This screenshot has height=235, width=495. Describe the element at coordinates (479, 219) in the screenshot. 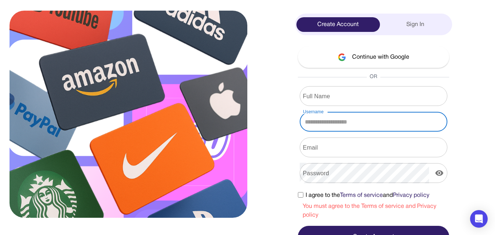

I see `div: Open Intercom Messenger` at that location.